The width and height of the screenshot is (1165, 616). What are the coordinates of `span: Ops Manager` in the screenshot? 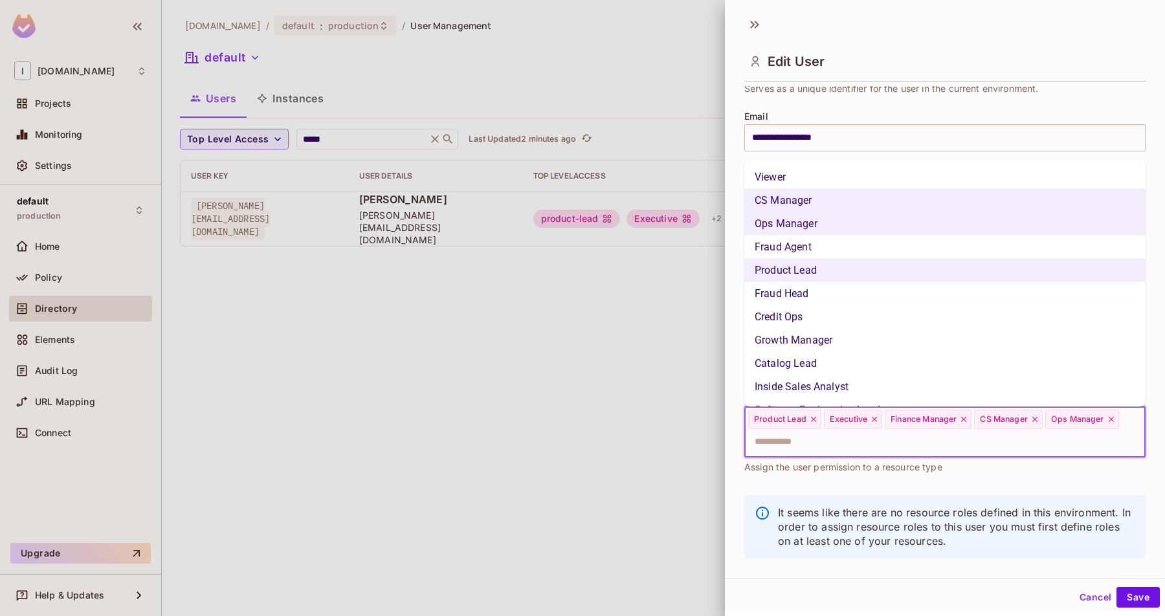 It's located at (1078, 420).